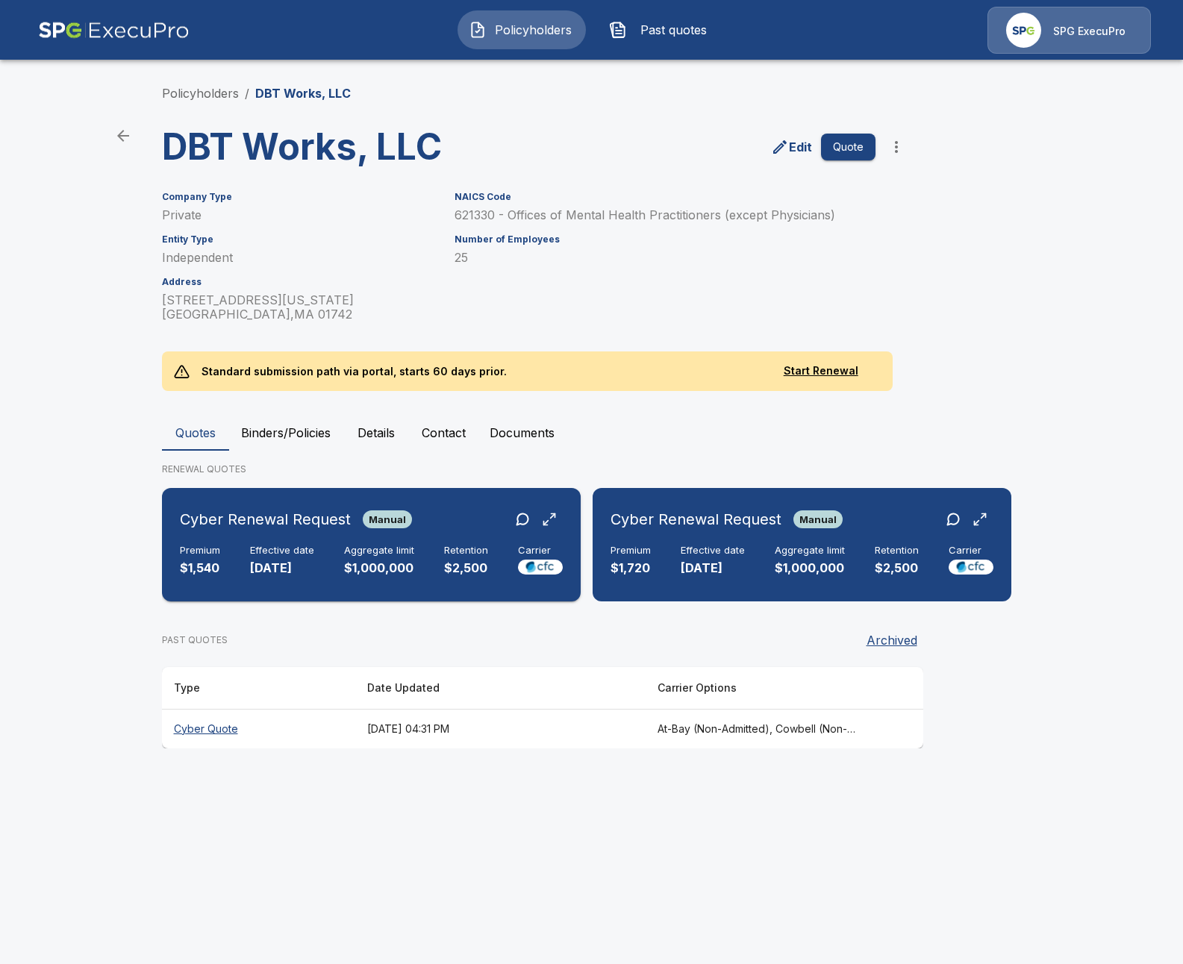 The width and height of the screenshot is (1183, 964). I want to click on p: Private, so click(299, 215).